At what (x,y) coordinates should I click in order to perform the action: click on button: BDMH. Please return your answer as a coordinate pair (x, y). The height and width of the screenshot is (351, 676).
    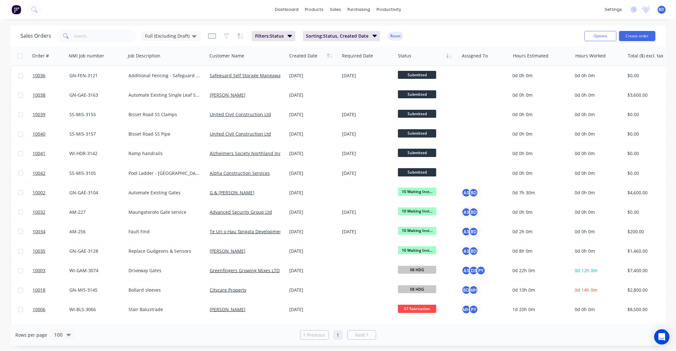
    Looking at the image, I should click on (470, 290).